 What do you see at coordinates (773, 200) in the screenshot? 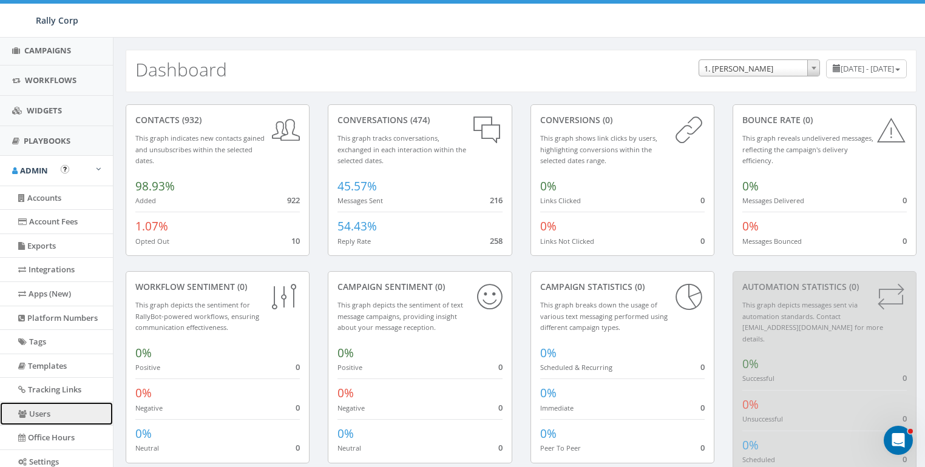
I see `small: Messages Delivered` at bounding box center [773, 200].